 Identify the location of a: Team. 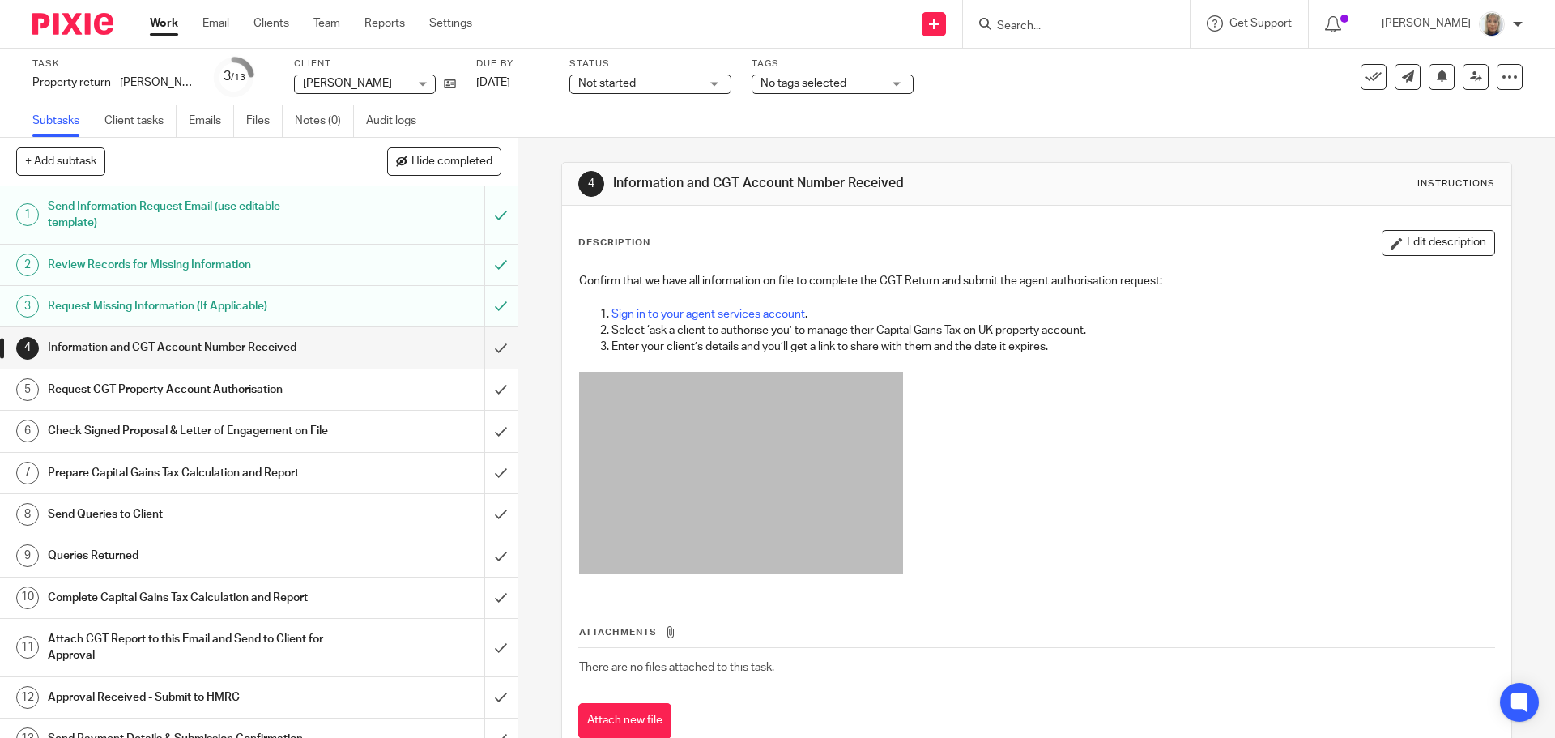
(326, 23).